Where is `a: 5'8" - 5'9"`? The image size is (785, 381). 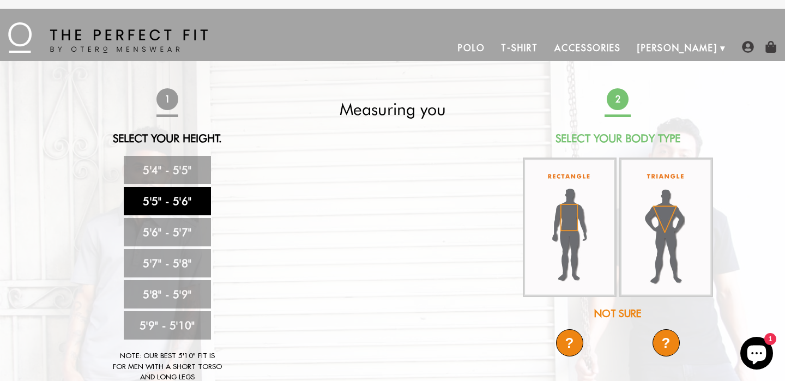 a: 5'8" - 5'9" is located at coordinates (167, 294).